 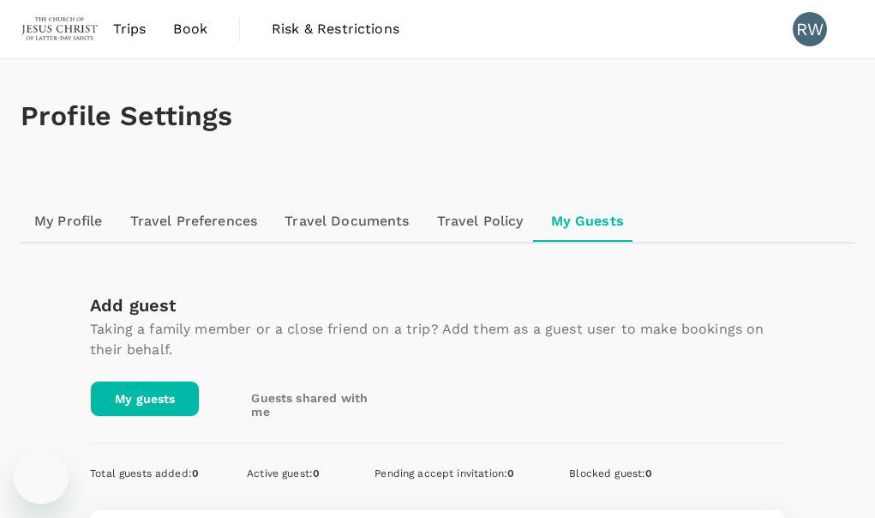 I want to click on span: Pending accept invitation :, so click(x=444, y=473).